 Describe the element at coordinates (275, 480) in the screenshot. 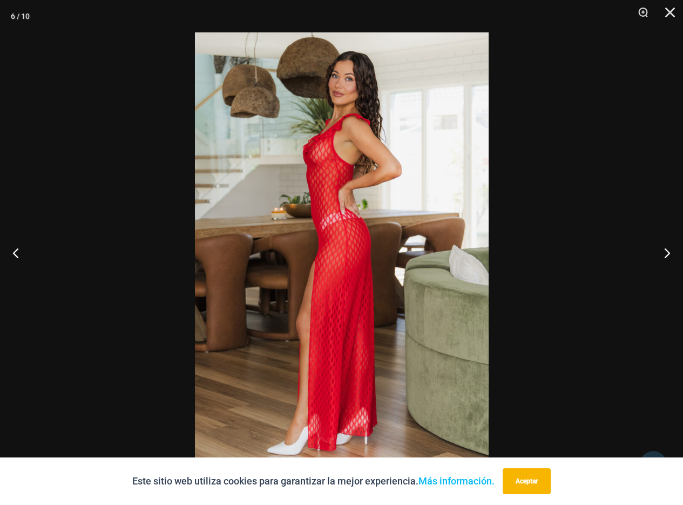

I see `font: Este sitio web utiliza cookies para garantizar la mejor experiencia.` at that location.